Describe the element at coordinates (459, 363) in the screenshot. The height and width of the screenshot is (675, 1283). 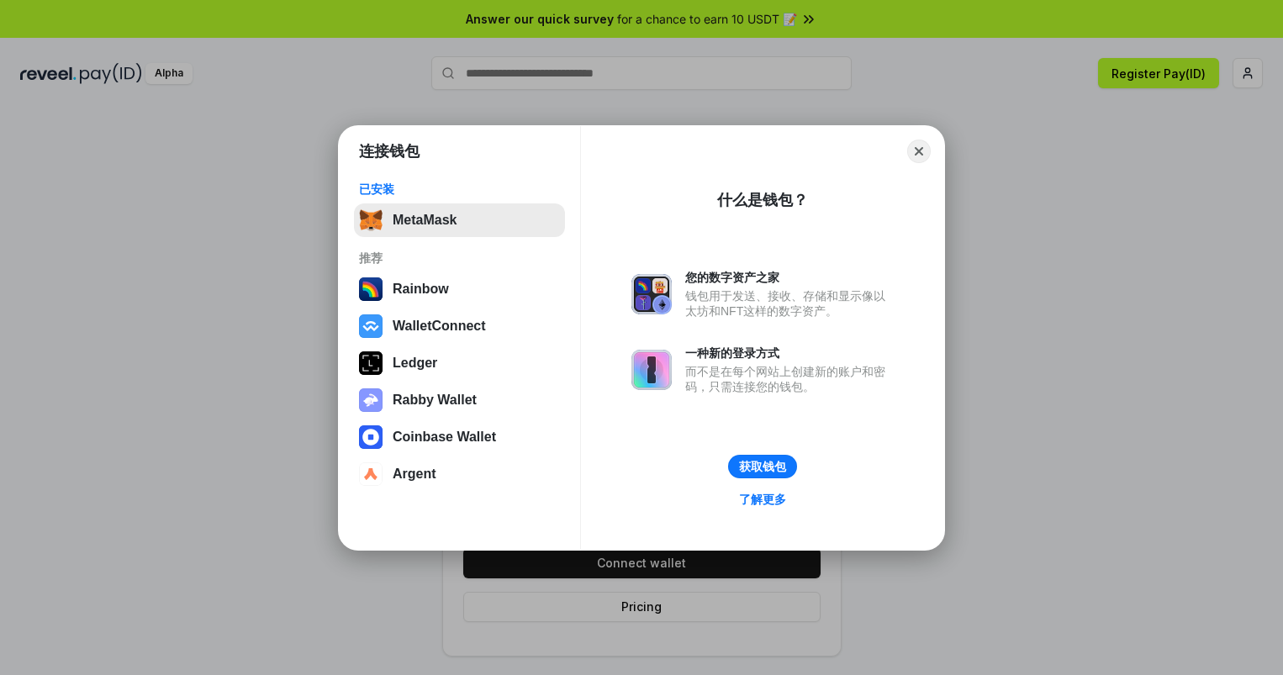
I see `button: Ledger` at that location.